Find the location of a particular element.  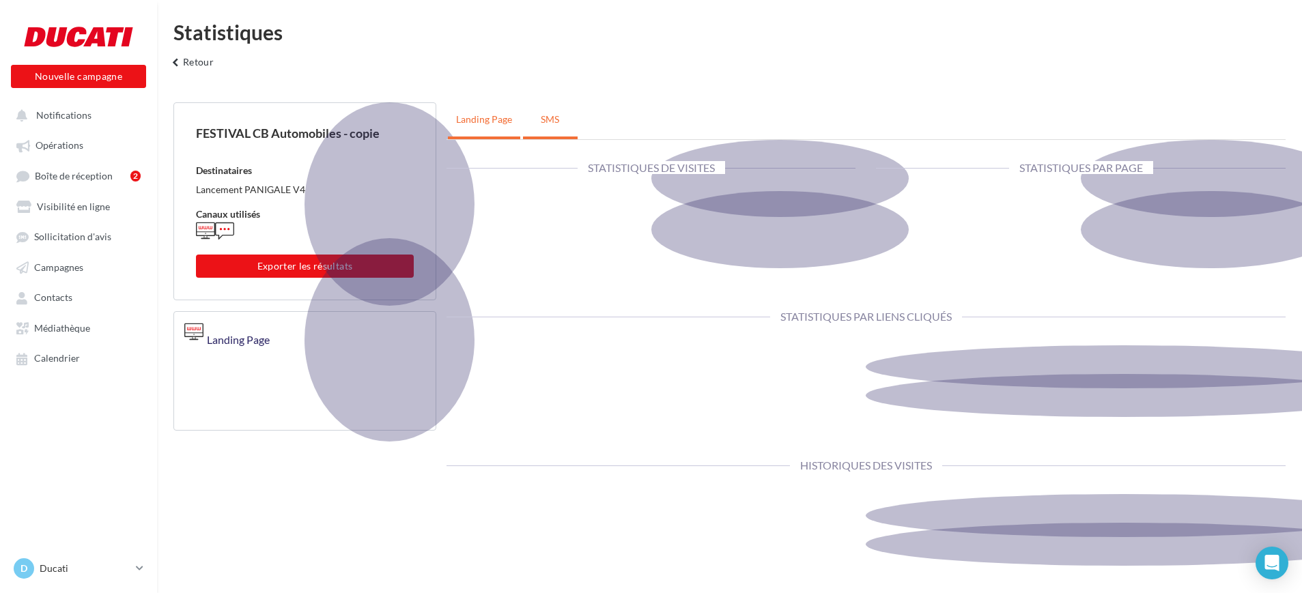

span: Campagnes is located at coordinates (59, 267).